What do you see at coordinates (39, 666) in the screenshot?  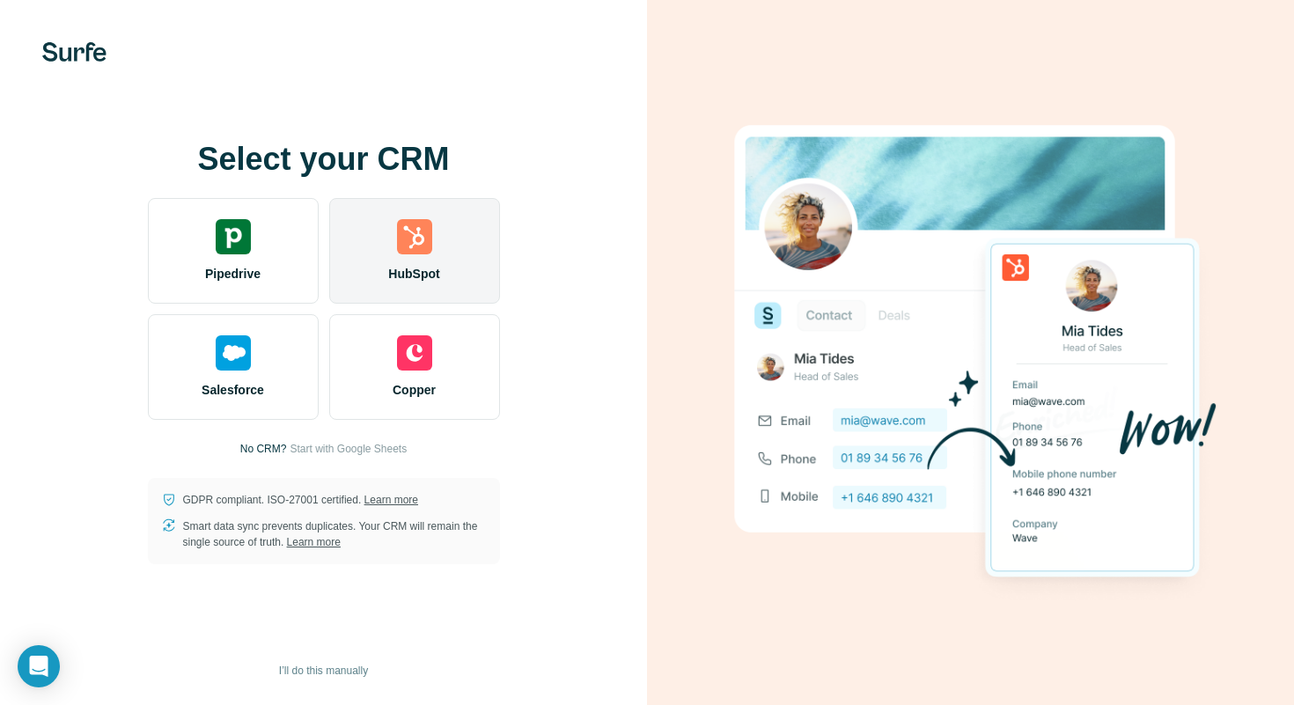 I see `div: Open Intercom Messenger` at bounding box center [39, 666].